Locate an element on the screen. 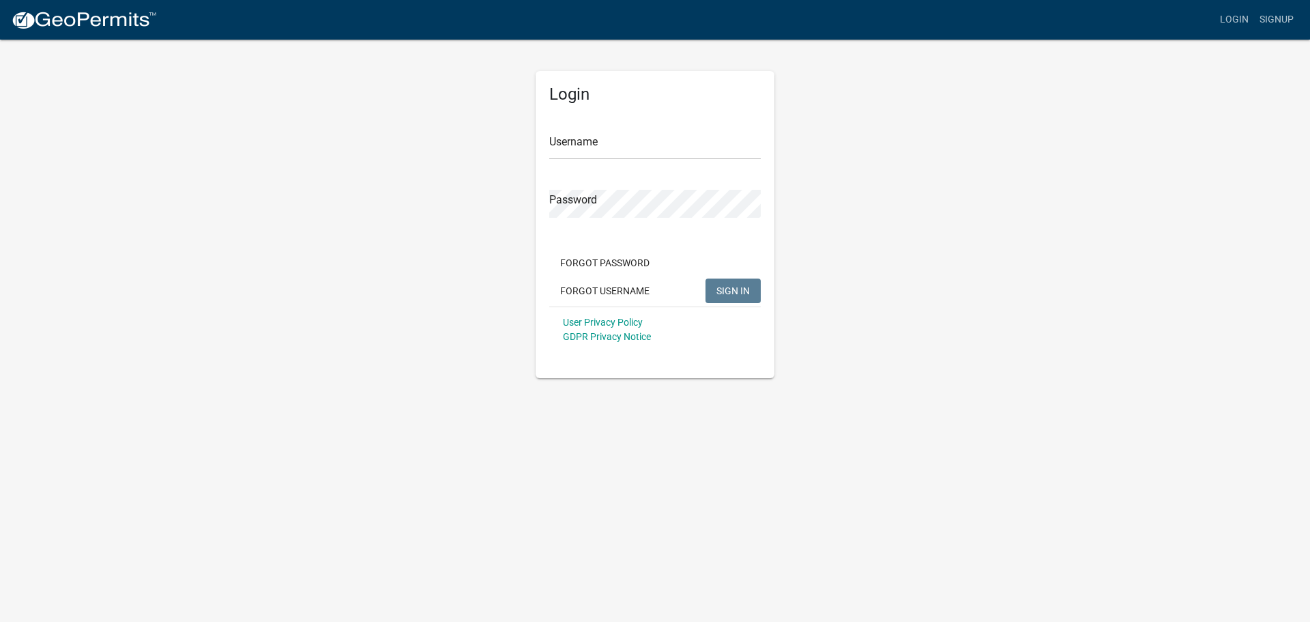 This screenshot has height=622, width=1310. h5: Login is located at coordinates (655, 94).